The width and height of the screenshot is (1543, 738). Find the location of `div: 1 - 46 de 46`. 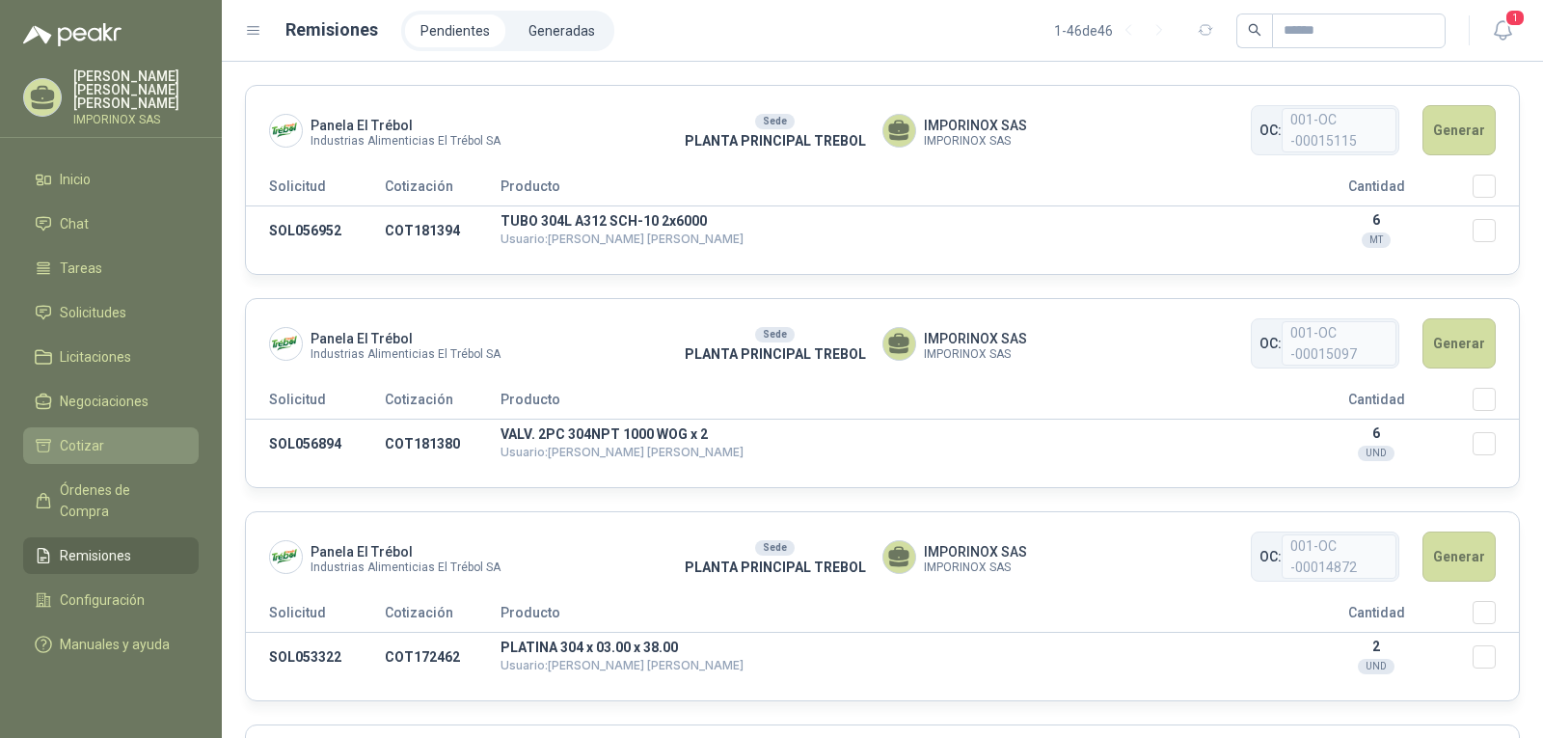

div: 1 - 46 de 46 is located at coordinates (1114, 31).